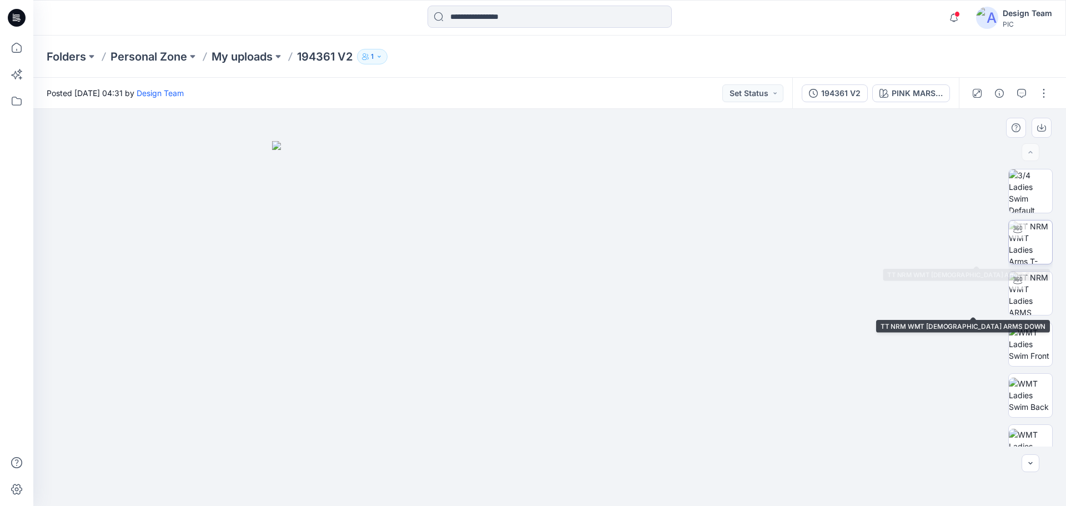  I want to click on p: My uploads, so click(242, 57).